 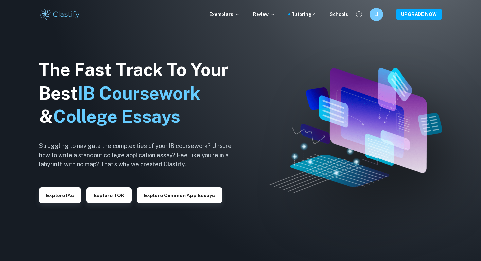 What do you see at coordinates (304, 14) in the screenshot?
I see `a: Tutoring` at bounding box center [304, 14].